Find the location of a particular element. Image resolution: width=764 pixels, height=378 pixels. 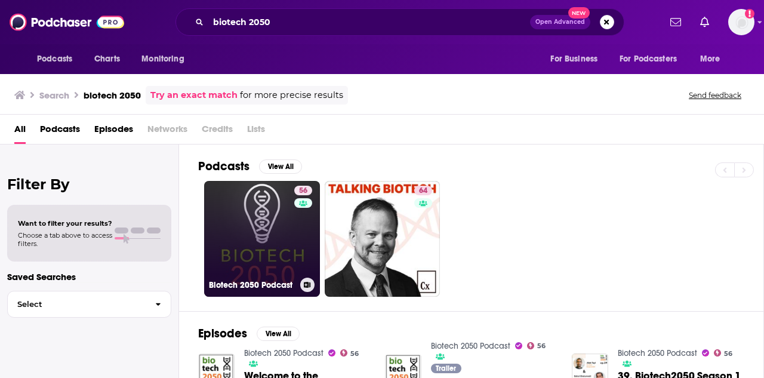

span: For Podcasters is located at coordinates (649, 59).